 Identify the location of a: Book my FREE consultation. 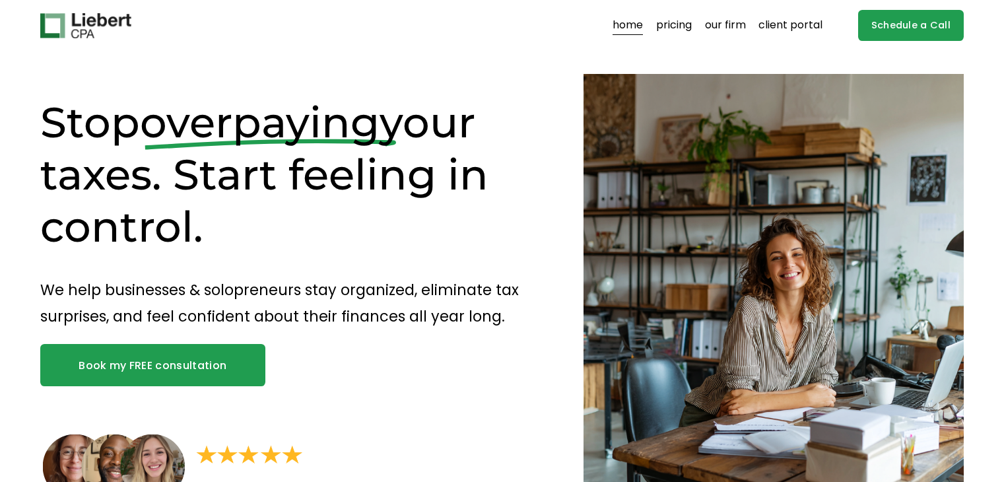
(152, 365).